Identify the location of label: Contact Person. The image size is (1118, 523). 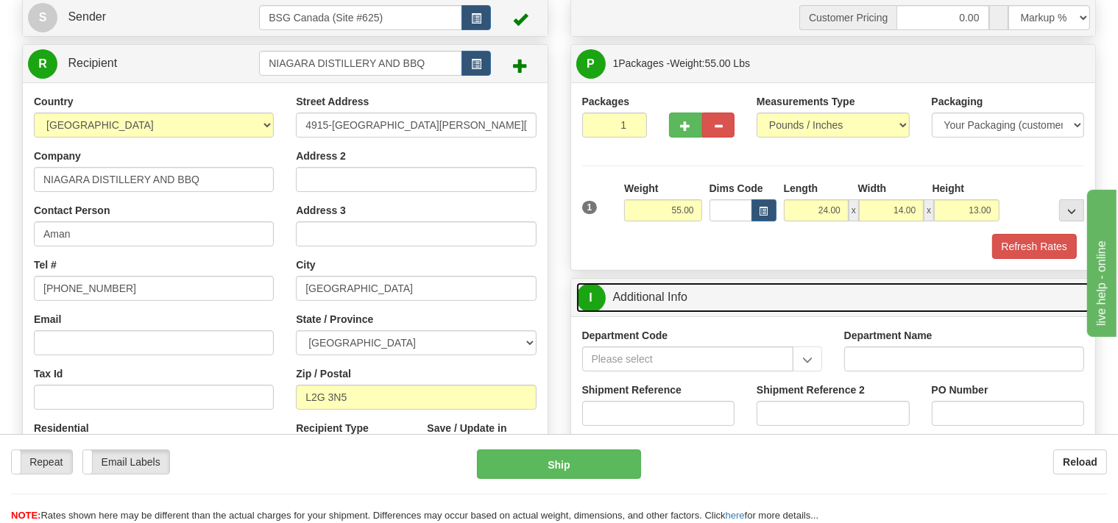
(71, 210).